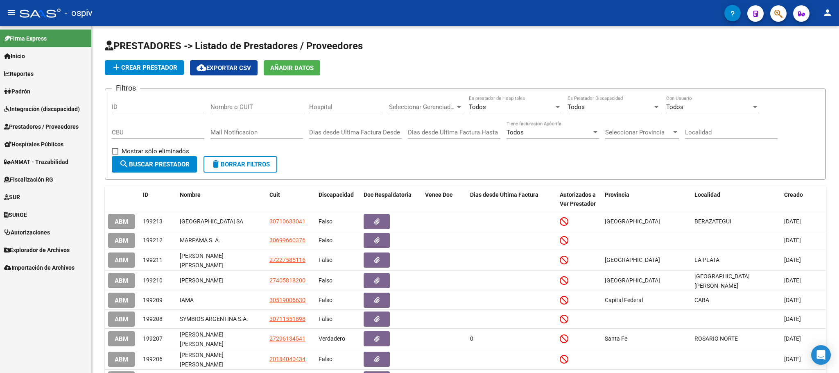 The height and width of the screenshot is (373, 839). What do you see at coordinates (616, 338) in the screenshot?
I see `span: Santa Fe` at bounding box center [616, 338].